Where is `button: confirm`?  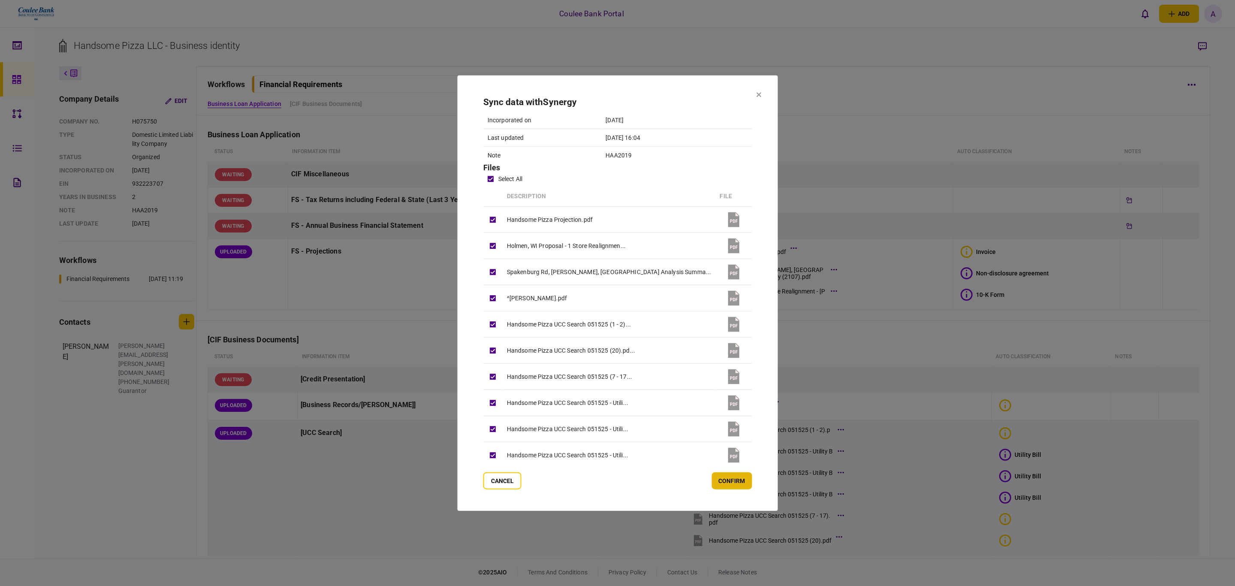 button: confirm is located at coordinates (732, 480).